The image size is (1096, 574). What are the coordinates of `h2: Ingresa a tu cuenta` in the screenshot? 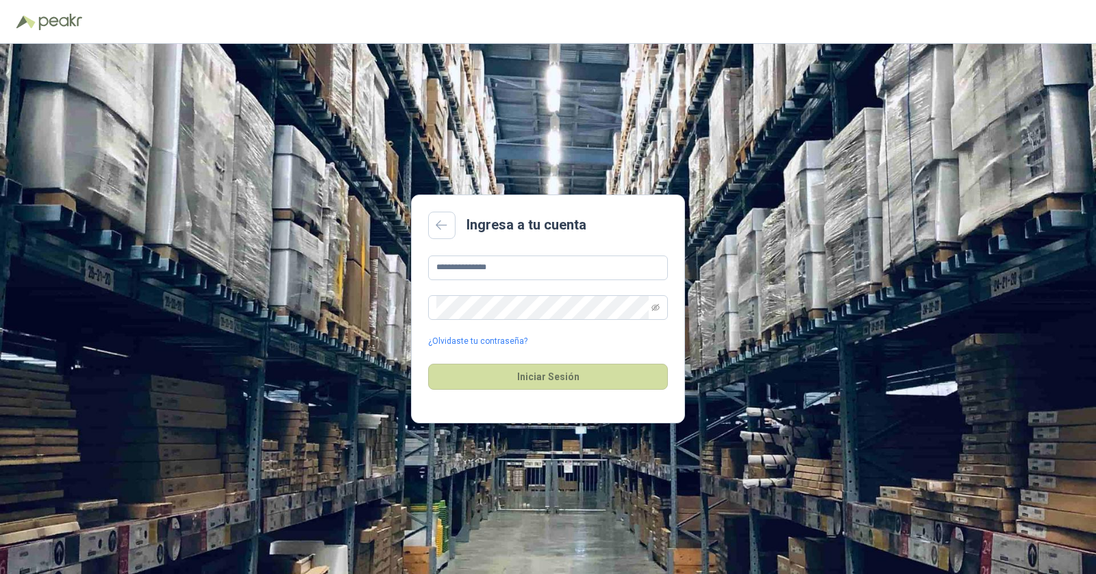 It's located at (526, 225).